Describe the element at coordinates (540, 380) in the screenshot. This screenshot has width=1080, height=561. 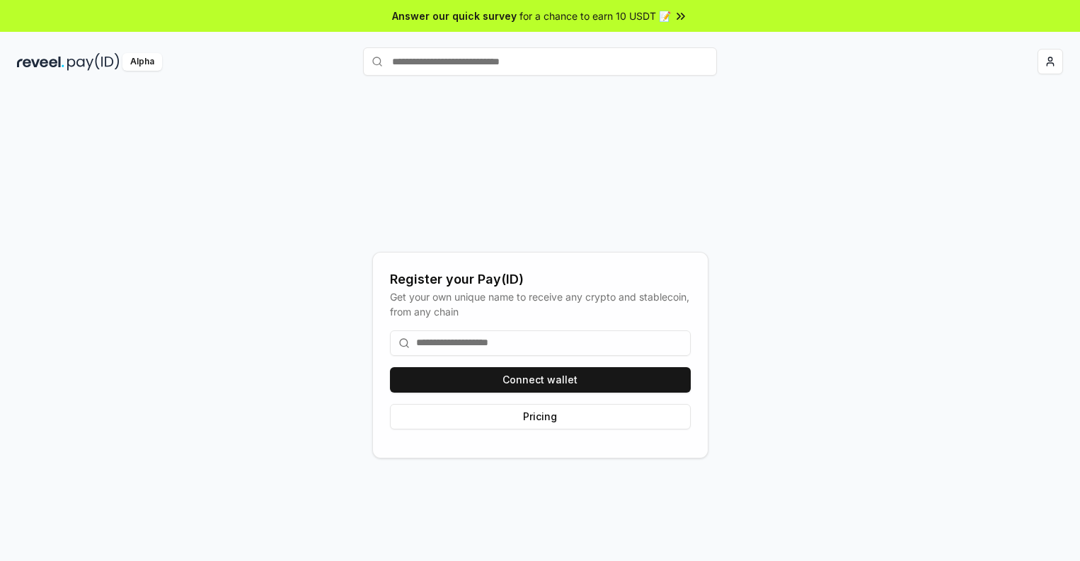
I see `button: Connect wallet` at that location.